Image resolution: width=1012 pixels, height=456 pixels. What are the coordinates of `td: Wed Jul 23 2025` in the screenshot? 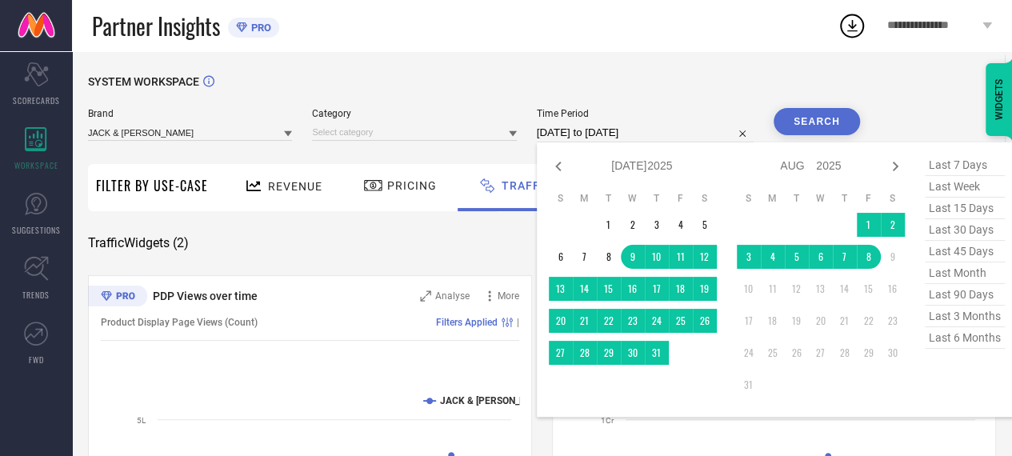 It's located at (633, 321).